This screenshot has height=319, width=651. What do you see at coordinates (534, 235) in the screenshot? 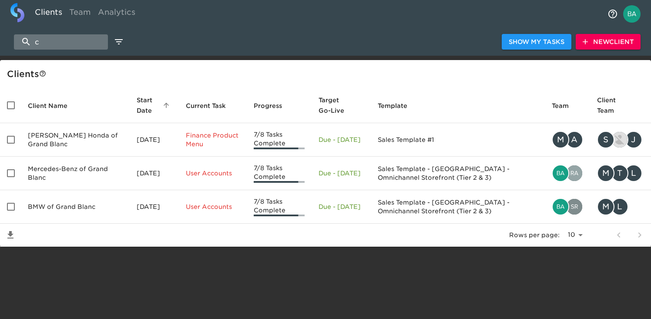
I see `p: Rows per page:` at bounding box center [534, 235].